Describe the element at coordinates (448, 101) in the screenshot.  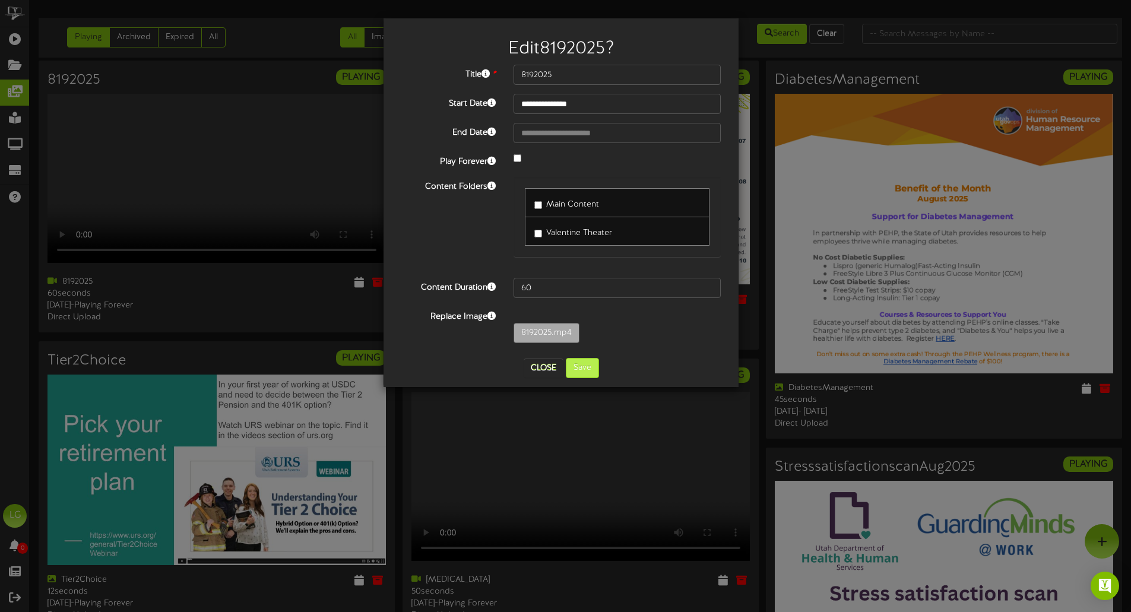
I see `label: Start Date` at that location.